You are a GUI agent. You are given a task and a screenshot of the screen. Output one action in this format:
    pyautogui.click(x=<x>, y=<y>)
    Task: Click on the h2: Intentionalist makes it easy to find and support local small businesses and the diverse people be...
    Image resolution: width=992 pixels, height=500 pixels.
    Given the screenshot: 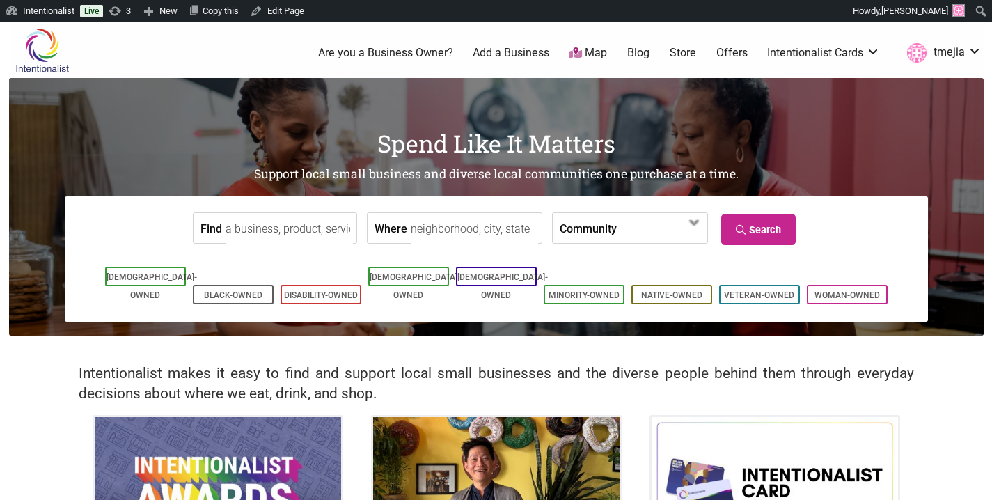 What is the action you would take?
    pyautogui.click(x=497, y=384)
    